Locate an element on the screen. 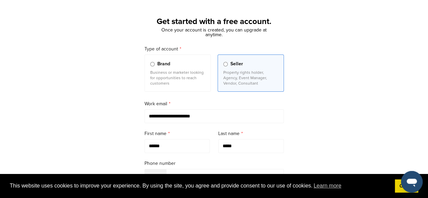 This screenshot has height=198, width=428. p: Property rights holder, Agency, Event Manager, Vendor, Consultant is located at coordinates (251, 78).